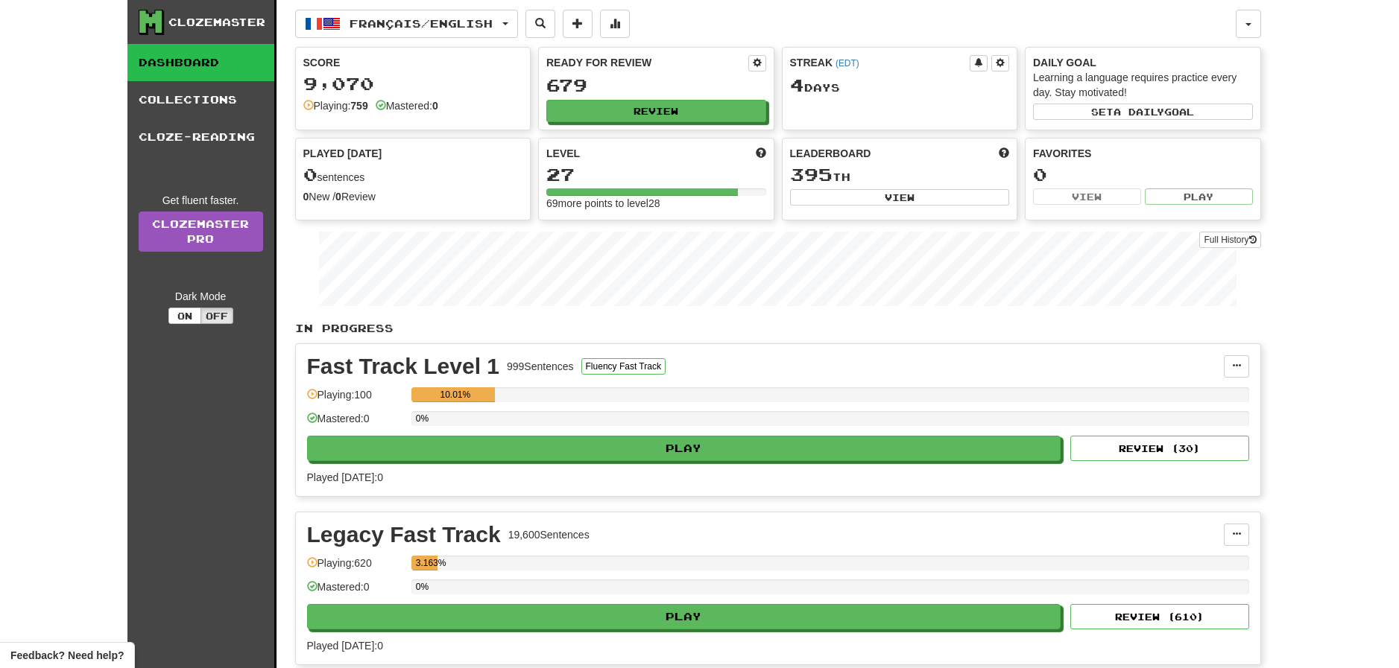  What do you see at coordinates (656, 111) in the screenshot?
I see `button: Review` at bounding box center [656, 111].